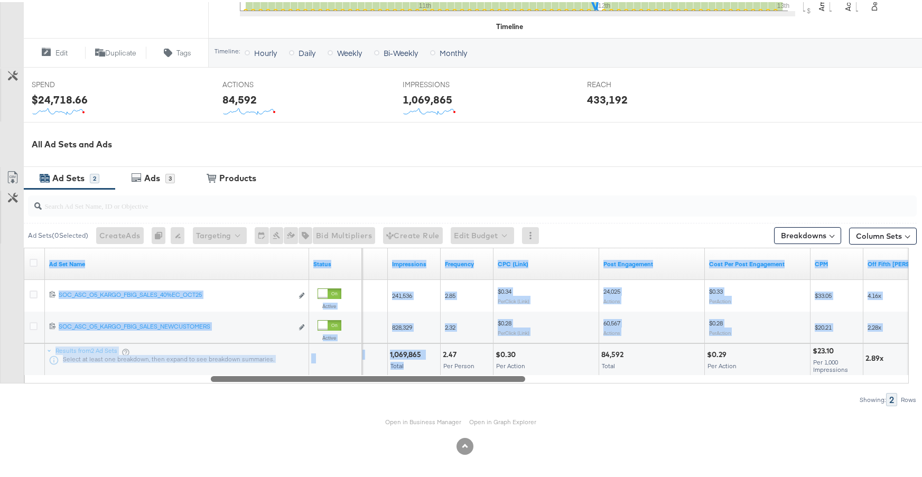 The width and height of the screenshot is (922, 477). What do you see at coordinates (503, 420) in the screenshot?
I see `a: Open in Graph Explorer` at bounding box center [503, 420].